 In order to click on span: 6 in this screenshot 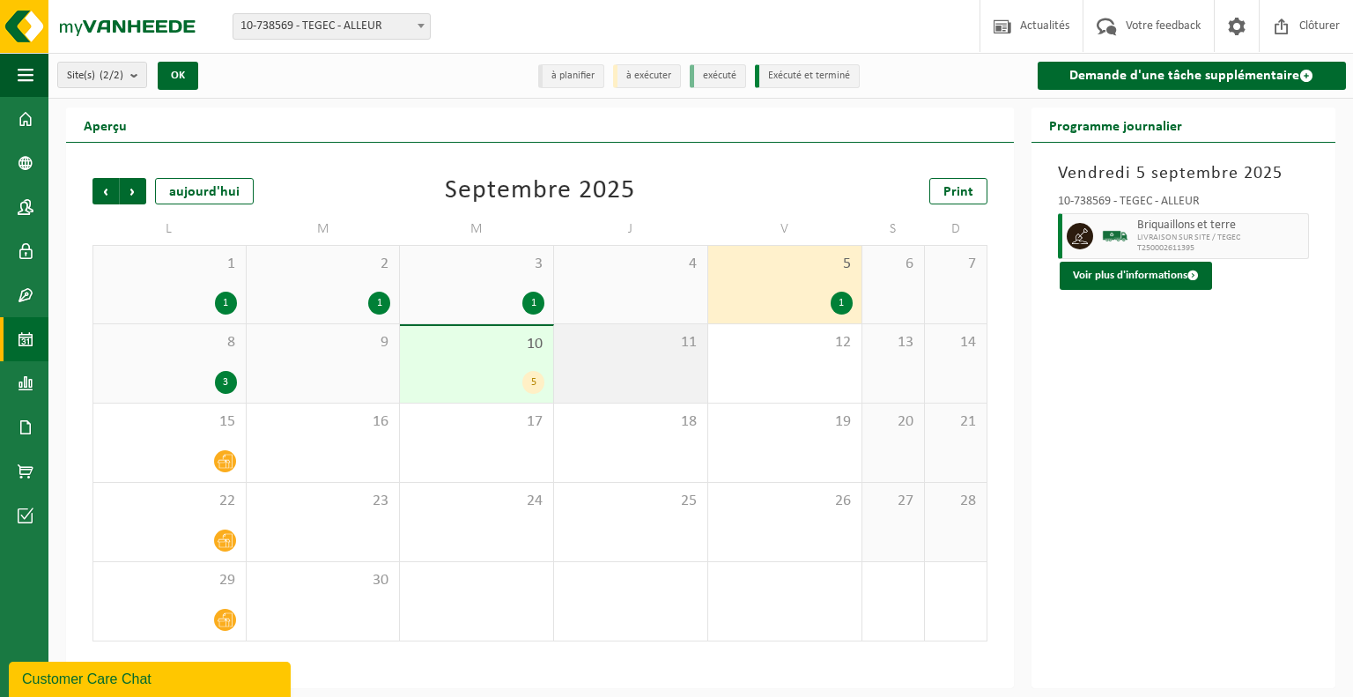, I will do `click(893, 264)`.